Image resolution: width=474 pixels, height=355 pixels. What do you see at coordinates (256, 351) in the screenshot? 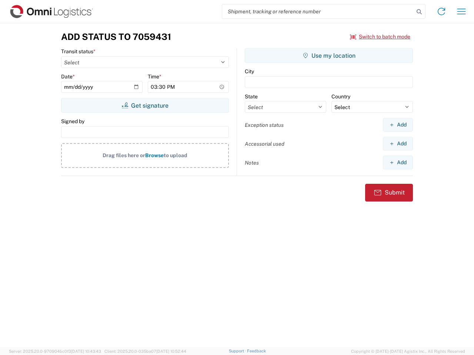
I see `a: Feedback` at bounding box center [256, 351].